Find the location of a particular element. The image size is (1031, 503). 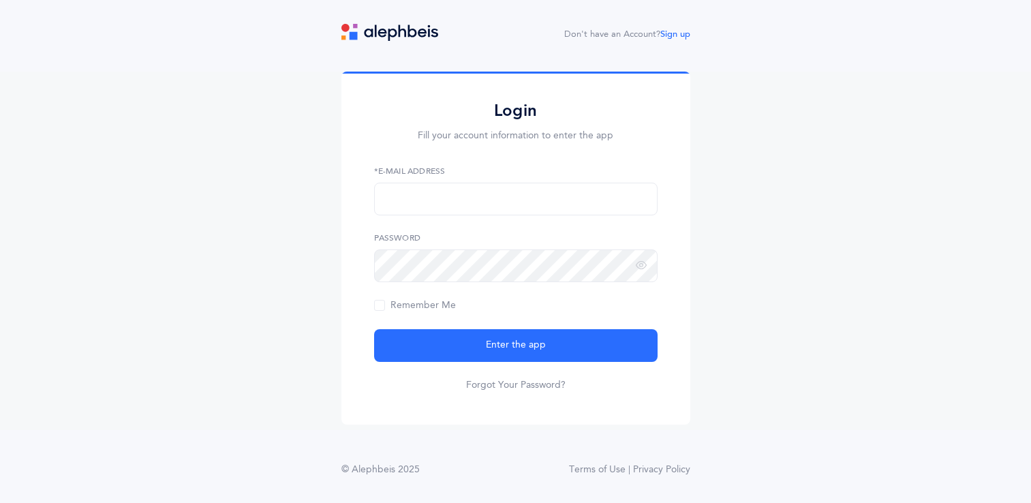

label: Password is located at coordinates (516, 238).